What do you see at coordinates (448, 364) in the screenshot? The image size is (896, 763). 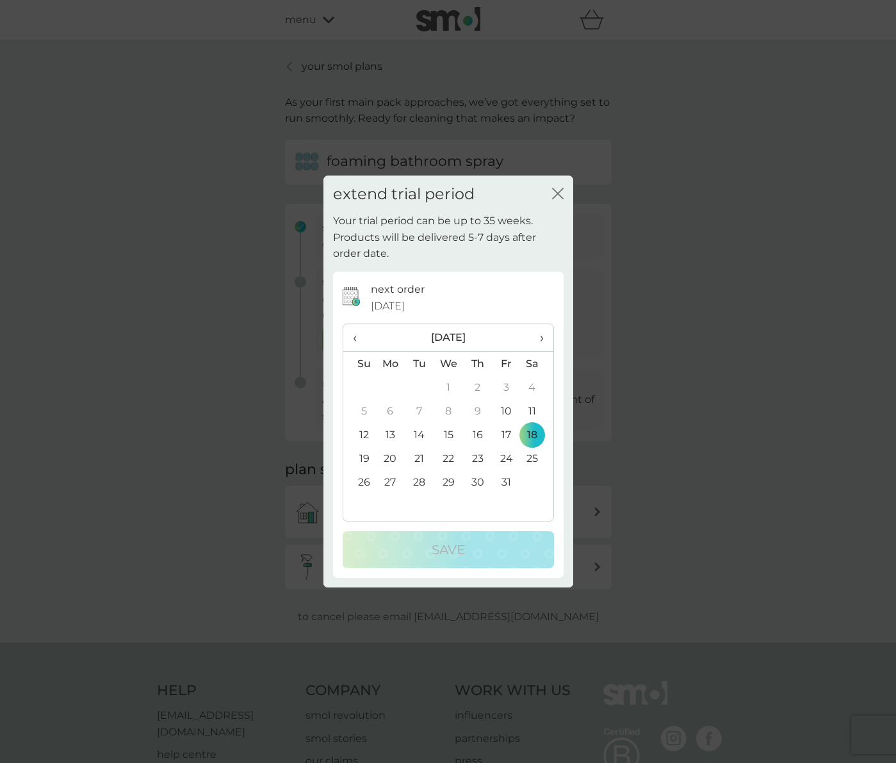 I see `th: We` at bounding box center [448, 364].